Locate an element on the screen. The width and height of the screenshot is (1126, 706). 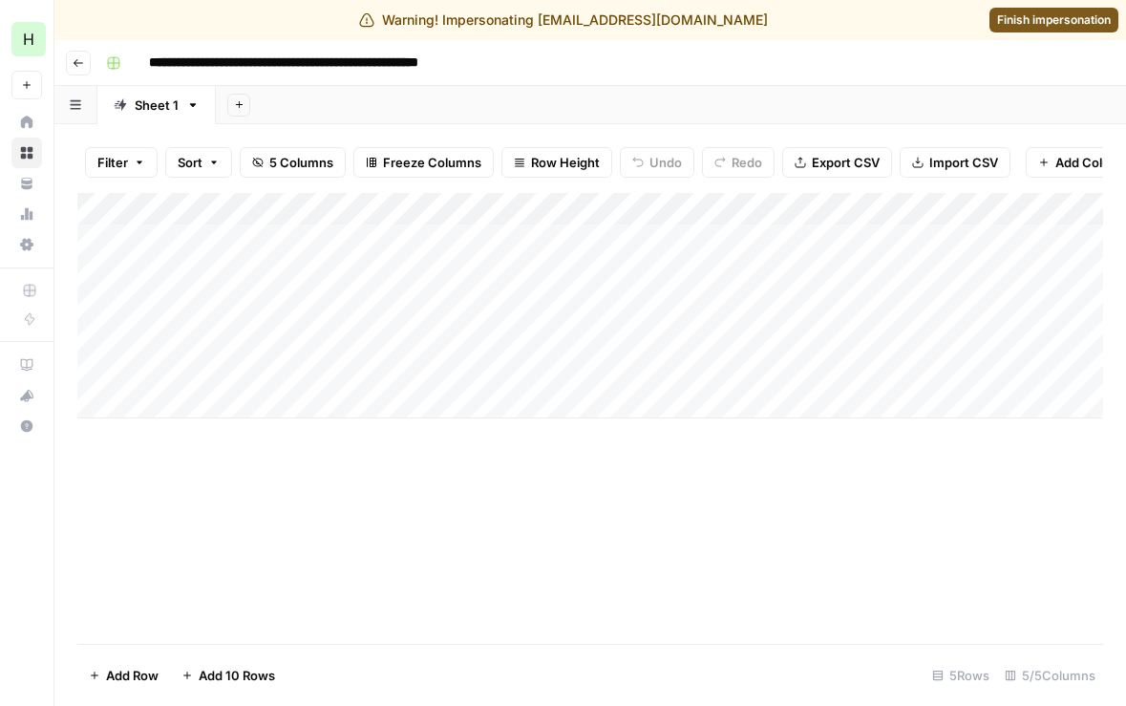
span: Finish impersonation is located at coordinates (1054, 20).